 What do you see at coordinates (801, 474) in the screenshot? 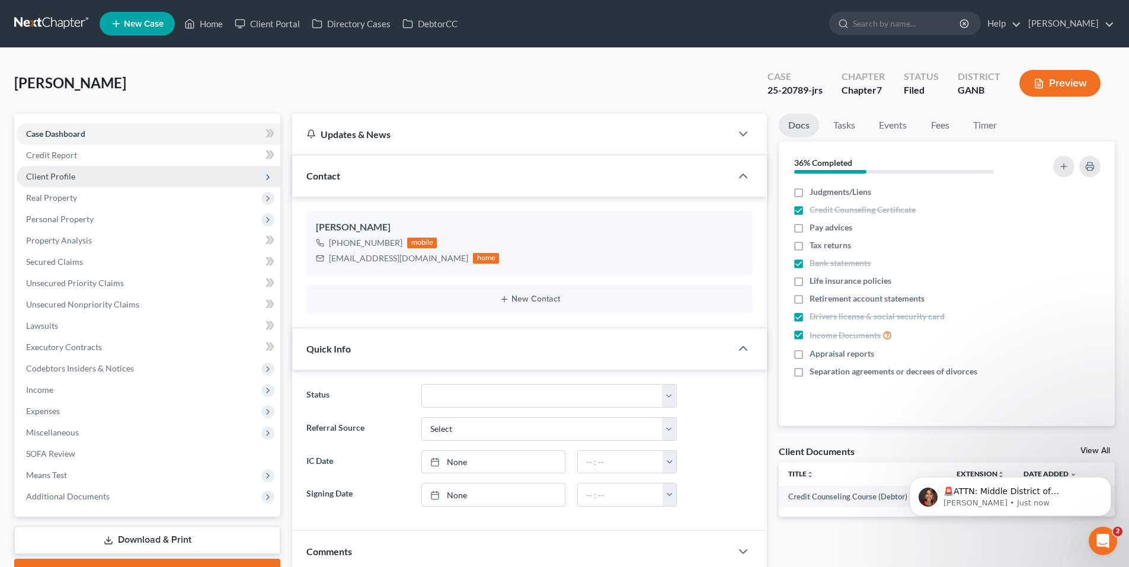
I see `a: Titleunfold_more` at bounding box center [801, 474].